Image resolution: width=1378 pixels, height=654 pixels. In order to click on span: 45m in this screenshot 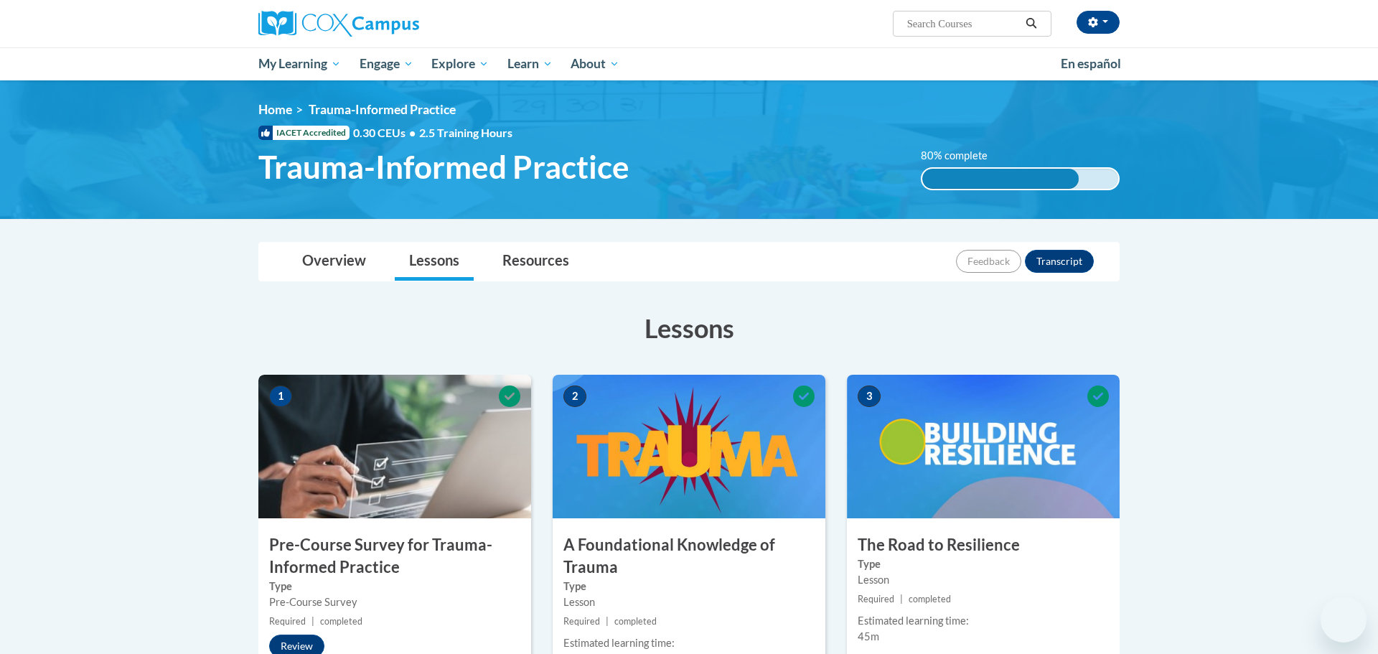, I will do `click(869, 636)`.